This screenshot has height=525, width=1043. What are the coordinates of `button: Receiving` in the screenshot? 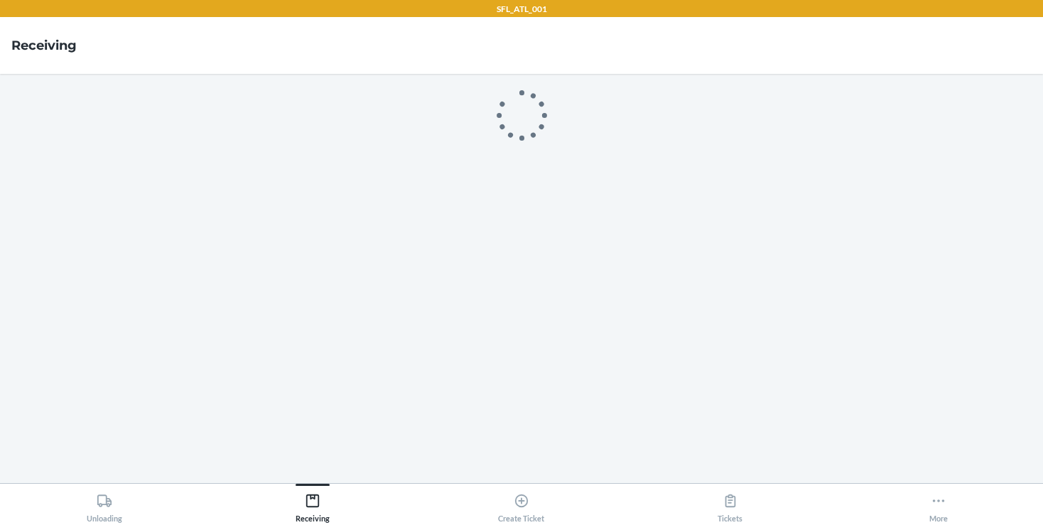 It's located at (313, 503).